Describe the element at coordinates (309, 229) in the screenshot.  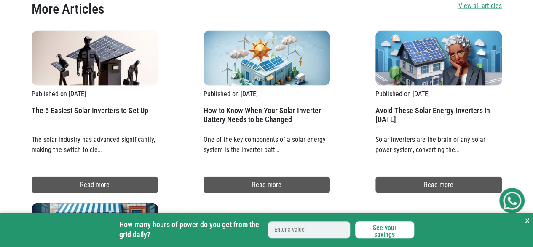
I see `input: Enter a value` at that location.